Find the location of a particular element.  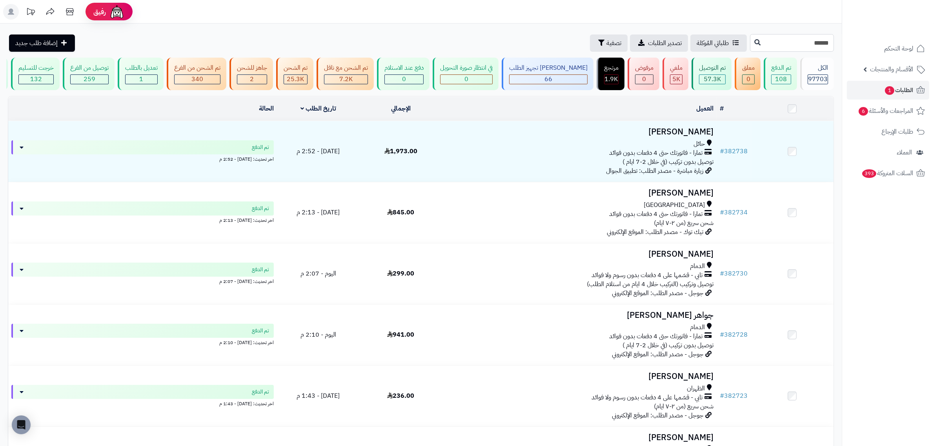

span: الدمام is located at coordinates (698, 328).